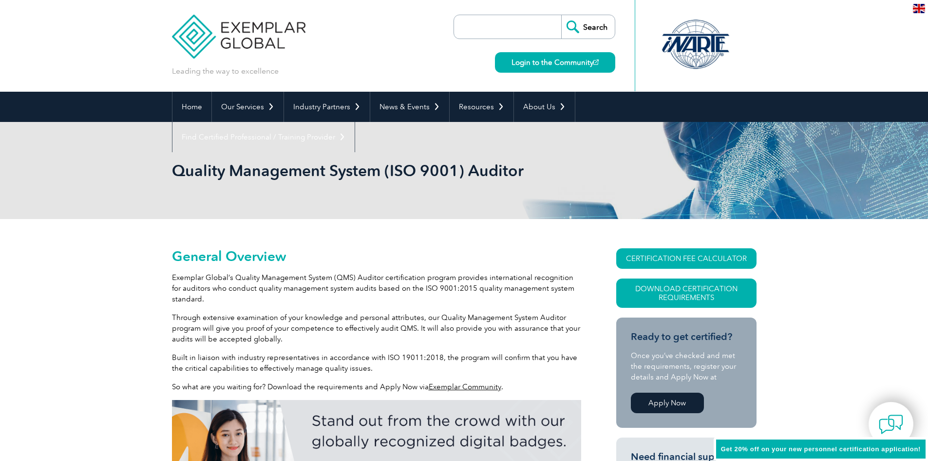  Describe the element at coordinates (544, 107) in the screenshot. I see `a: About Us` at that location.